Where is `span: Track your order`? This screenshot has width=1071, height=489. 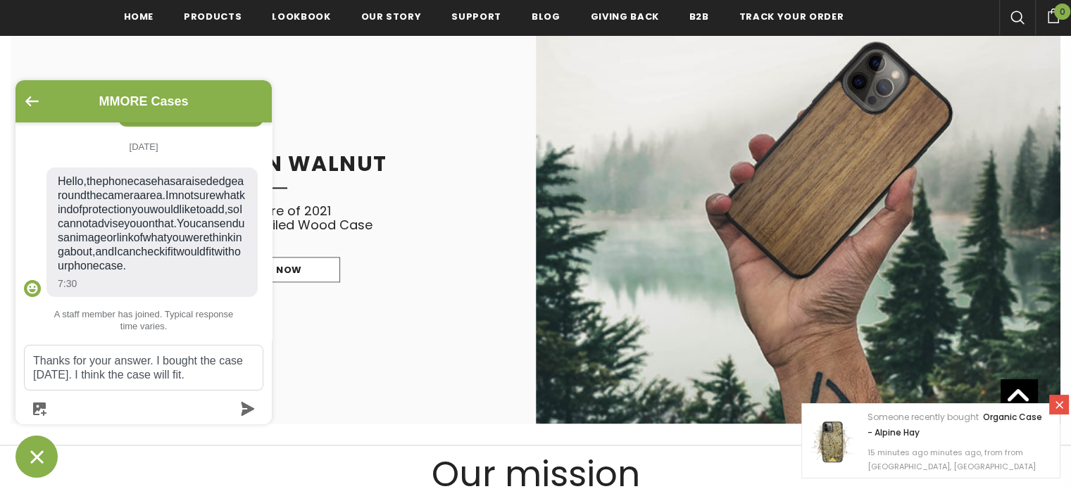 span: Track your order is located at coordinates (792, 16).